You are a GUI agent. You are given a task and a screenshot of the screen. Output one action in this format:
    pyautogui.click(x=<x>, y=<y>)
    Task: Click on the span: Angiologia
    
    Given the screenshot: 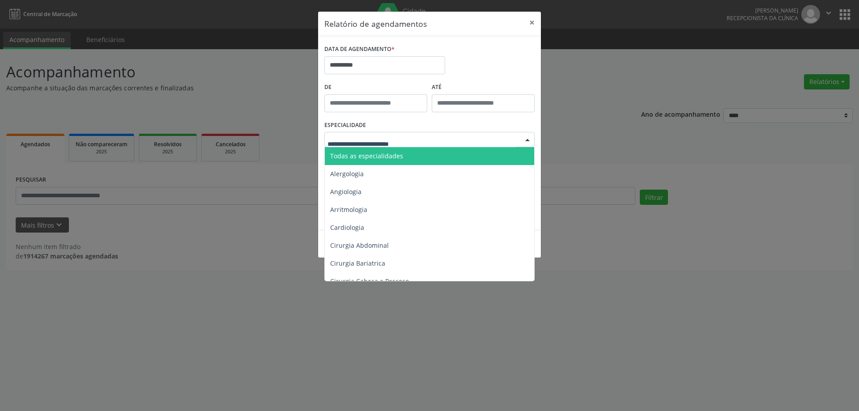 What is the action you would take?
    pyautogui.click(x=346, y=192)
    